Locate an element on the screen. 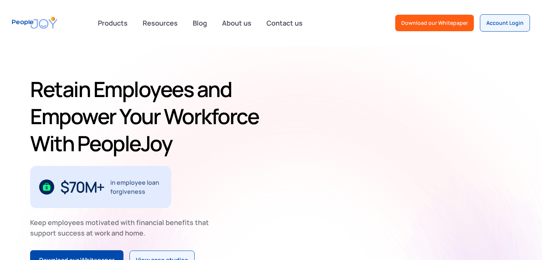  a: Download our Whitepaper is located at coordinates (434, 23).